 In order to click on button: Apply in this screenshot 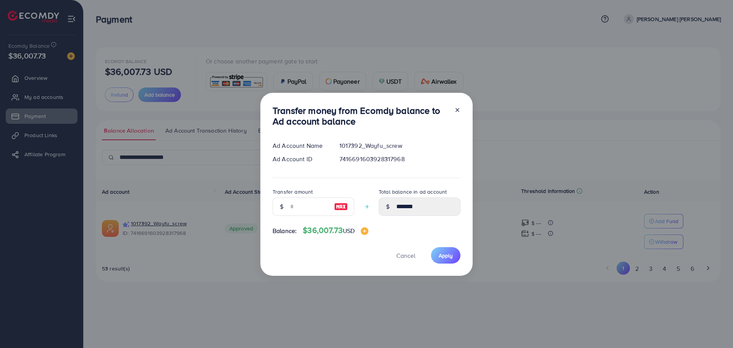, I will do `click(446, 255)`.